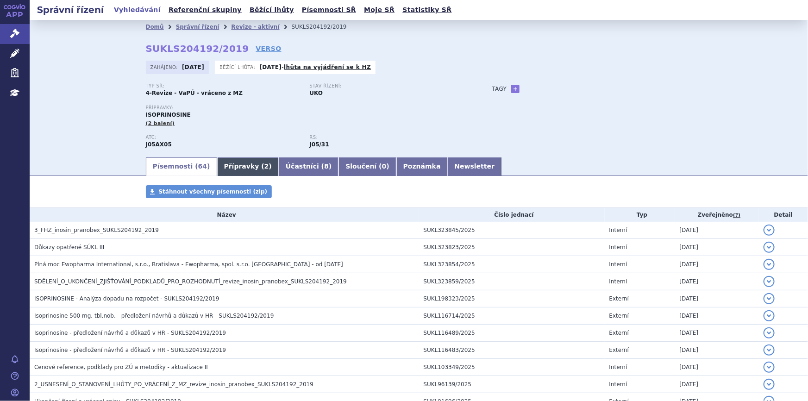 Image resolution: width=808 pixels, height=401 pixels. I want to click on td: SUKL323823/2025, so click(512, 247).